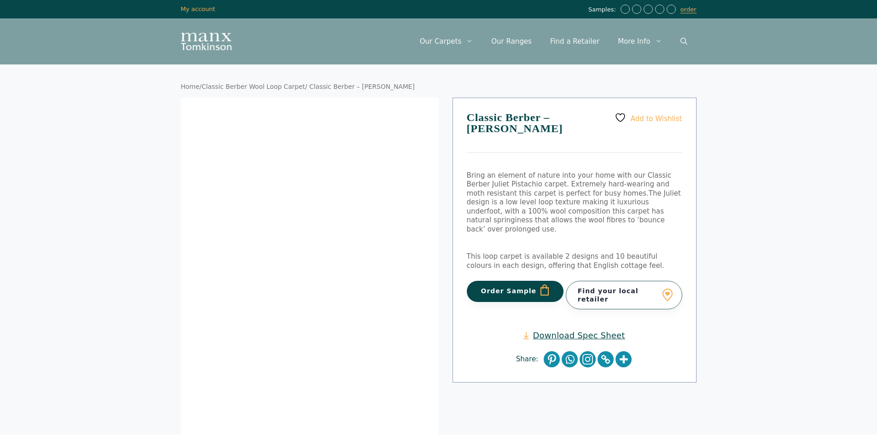 This screenshot has width=877, height=435. Describe the element at coordinates (206, 41) in the screenshot. I see `img: Manx Tomkinson` at that location.